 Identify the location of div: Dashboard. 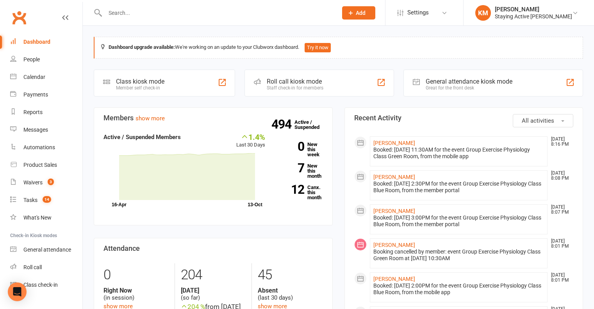
(37, 42).